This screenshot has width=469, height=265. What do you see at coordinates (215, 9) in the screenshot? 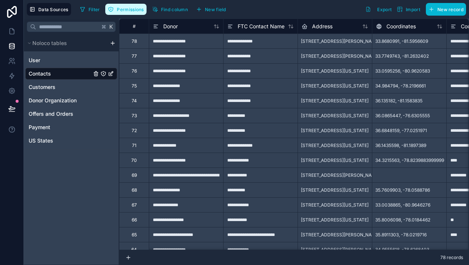
I see `span: New field` at bounding box center [215, 9].